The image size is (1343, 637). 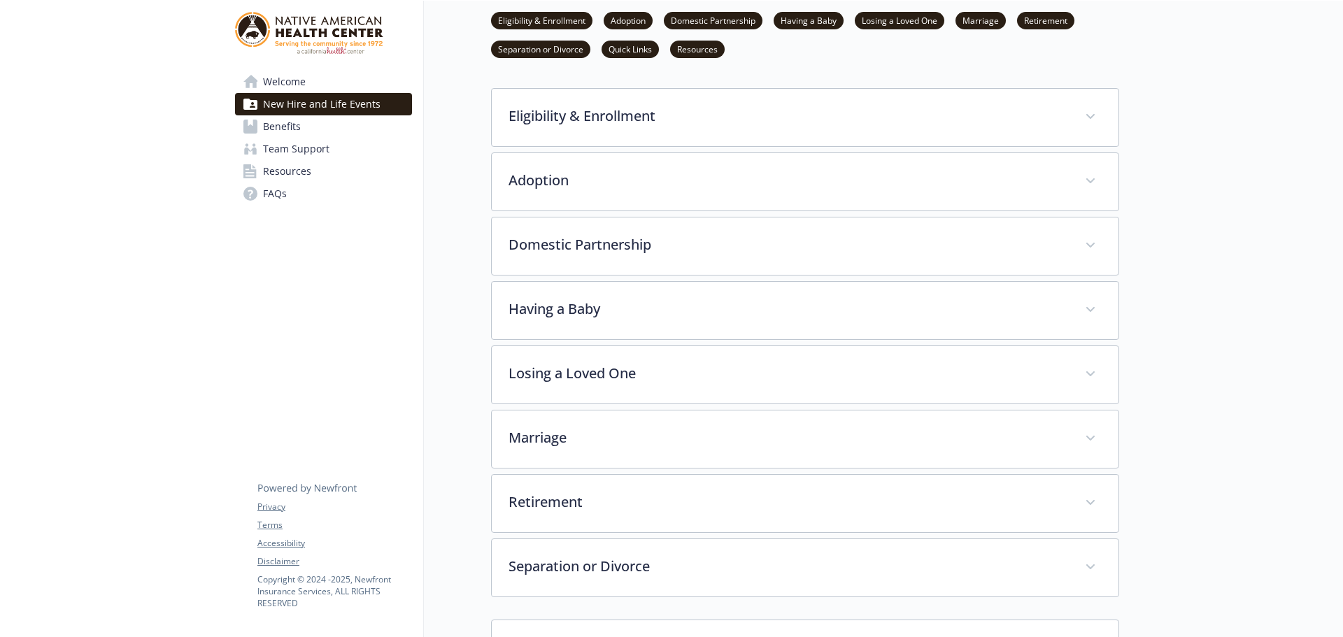 What do you see at coordinates (334, 507) in the screenshot?
I see `a: Privacy` at bounding box center [334, 507].